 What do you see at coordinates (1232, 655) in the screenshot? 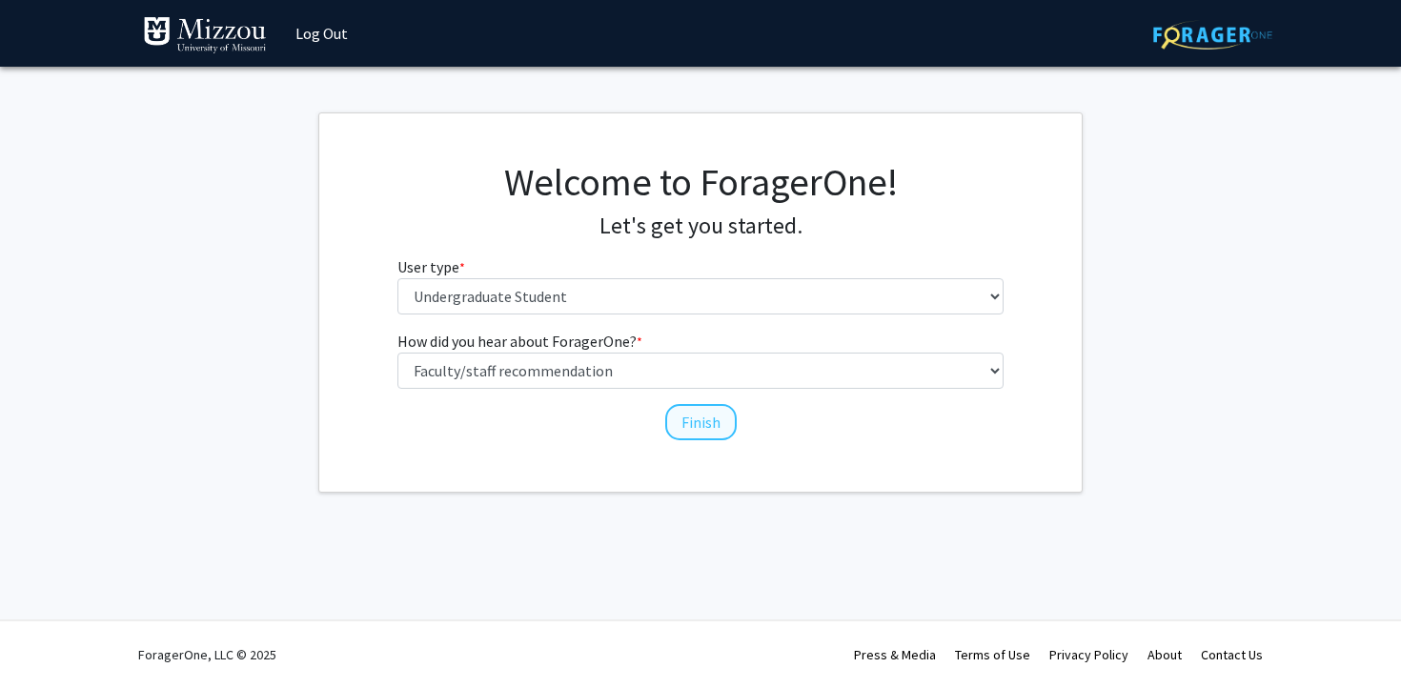
I see `a: Contact Us` at bounding box center [1232, 655].